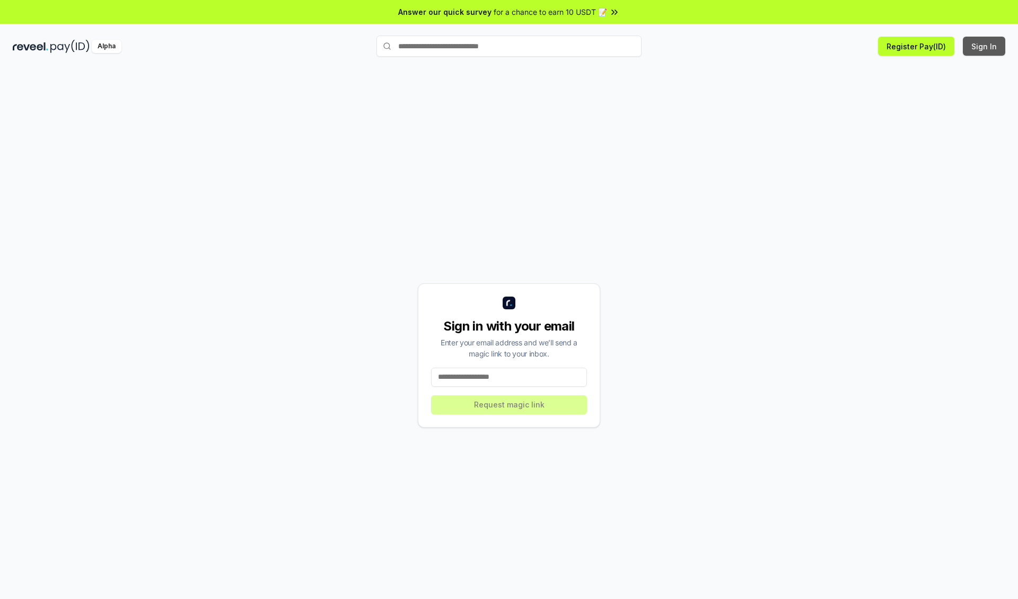 The height and width of the screenshot is (599, 1018). Describe the element at coordinates (551, 12) in the screenshot. I see `span: for a chance to earn 10 USDT 📝` at that location.